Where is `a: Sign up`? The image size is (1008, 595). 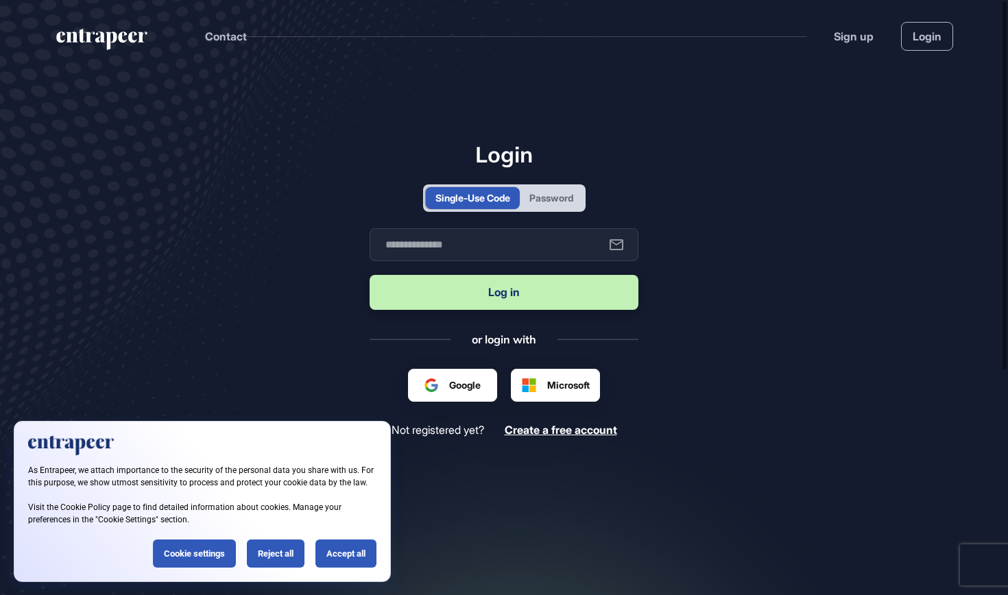
a: Sign up is located at coordinates (853, 36).